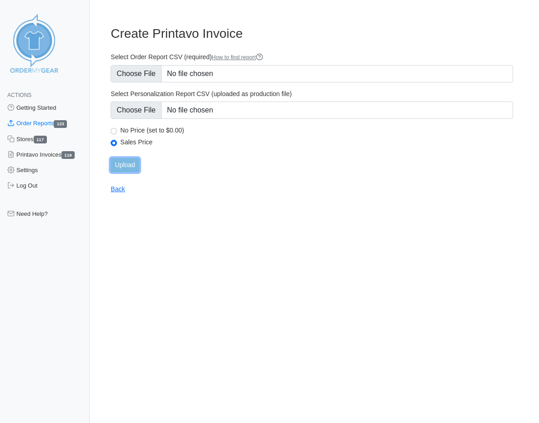  I want to click on a: How to find report, so click(237, 57).